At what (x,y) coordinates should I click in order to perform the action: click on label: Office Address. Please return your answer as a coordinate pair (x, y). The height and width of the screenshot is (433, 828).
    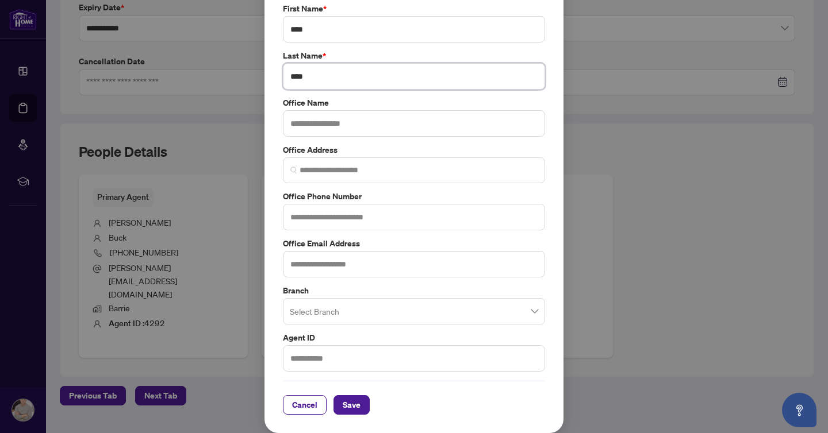
    Looking at the image, I should click on (414, 150).